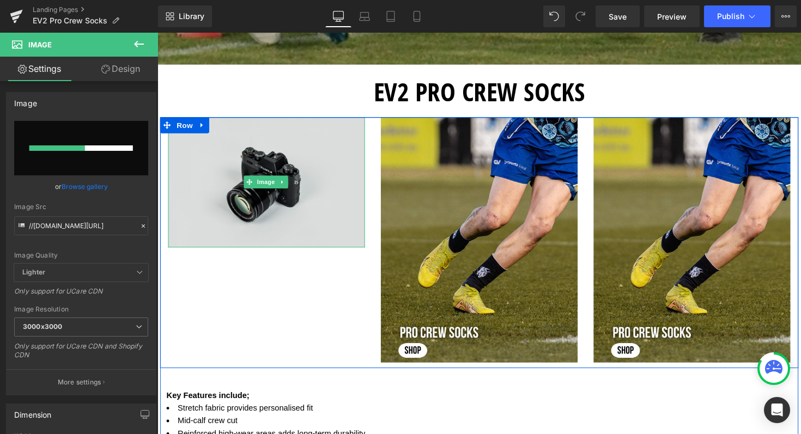 This screenshot has height=434, width=801. What do you see at coordinates (417, 16) in the screenshot?
I see `a: Mobile` at bounding box center [417, 16].